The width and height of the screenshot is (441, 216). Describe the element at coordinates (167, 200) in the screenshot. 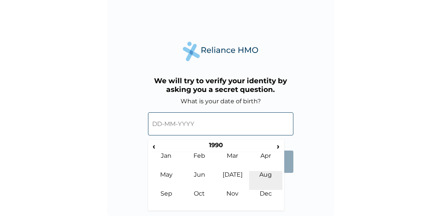

I see `td: Sep` at that location.